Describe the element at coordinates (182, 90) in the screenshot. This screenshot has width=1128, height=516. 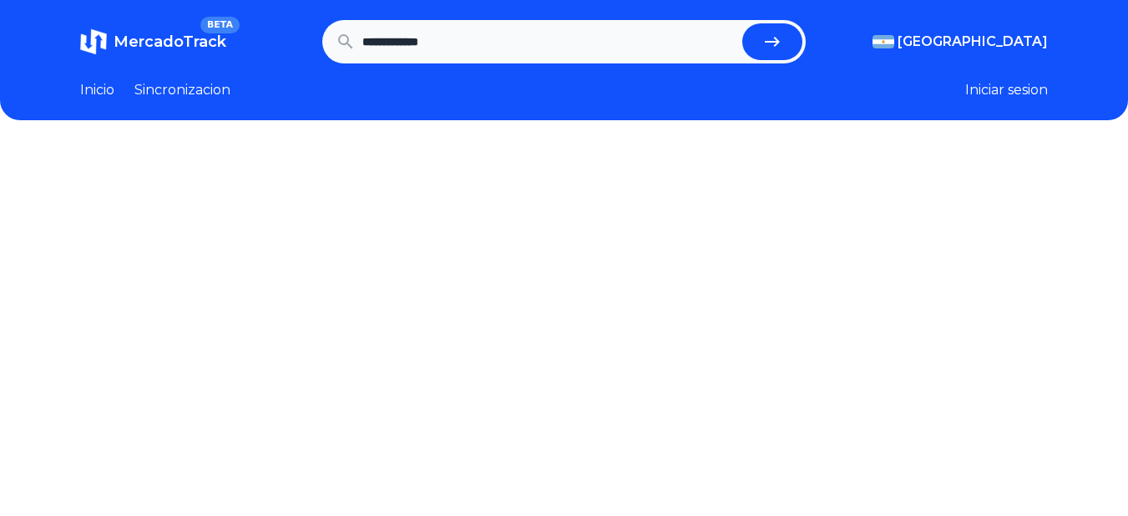
I see `a: Sincronizacion` at that location.